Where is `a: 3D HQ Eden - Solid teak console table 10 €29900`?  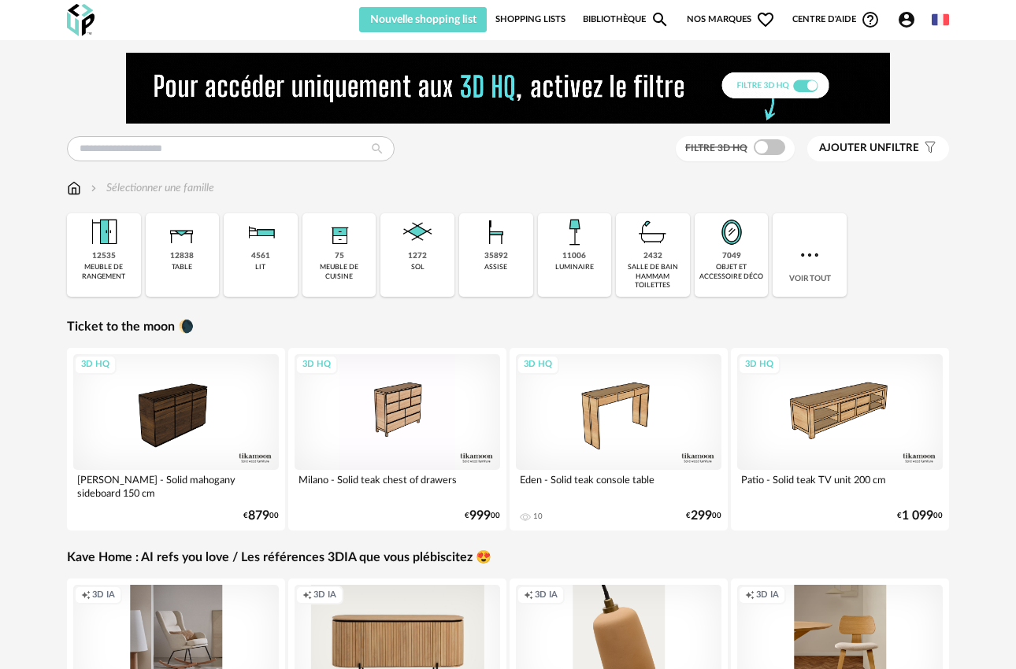
a: 3D HQ Eden - Solid teak console table 10 €29900 is located at coordinates (618, 439).